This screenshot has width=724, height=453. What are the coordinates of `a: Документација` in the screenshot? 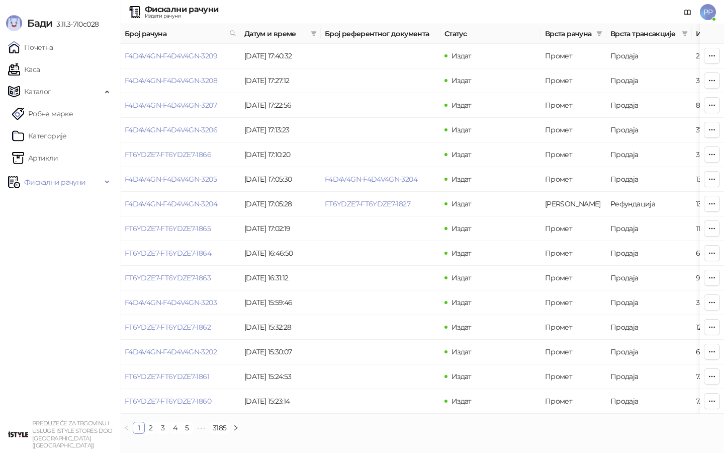 It's located at (688, 12).